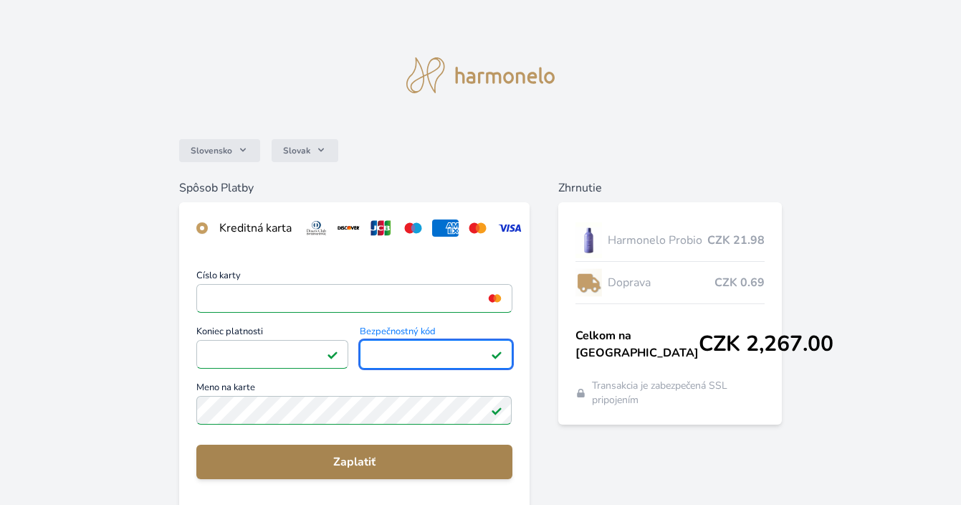 Image resolution: width=961 pixels, height=505 pixels. What do you see at coordinates (661, 282) in the screenshot?
I see `span: Doprava` at bounding box center [661, 282].